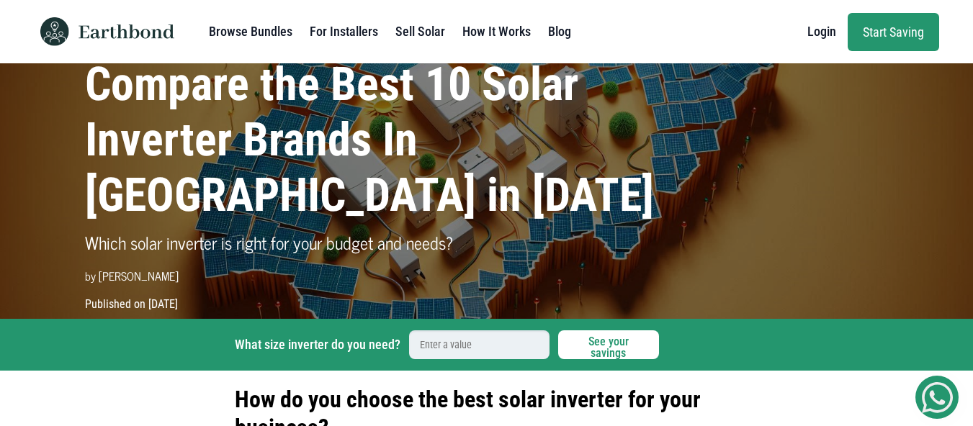  Describe the element at coordinates (55, 32) in the screenshot. I see `img: Earthbond icon logo` at that location.